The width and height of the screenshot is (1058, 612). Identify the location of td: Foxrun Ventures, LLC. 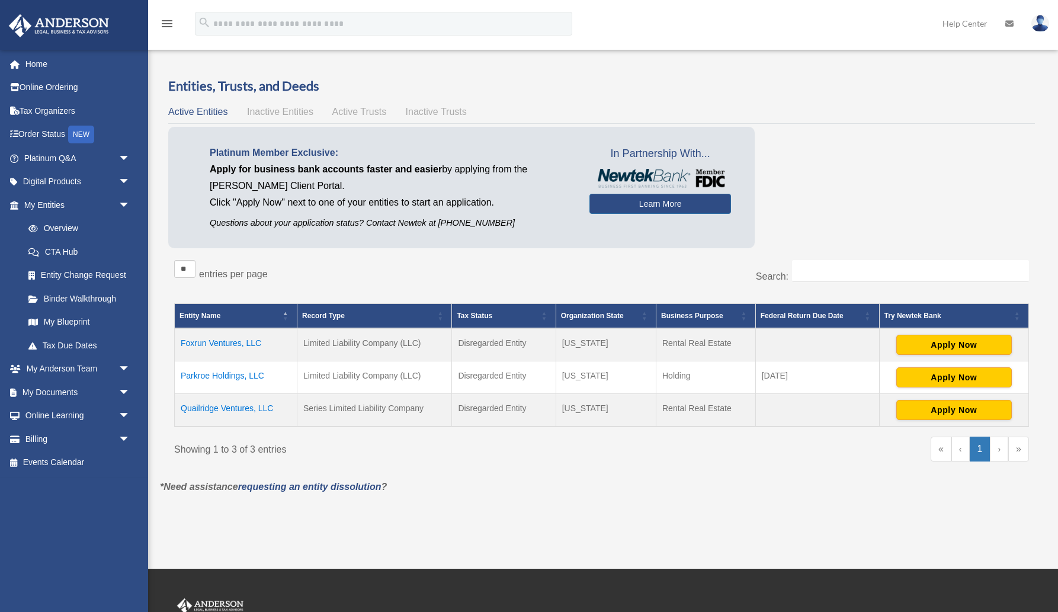
(236, 345).